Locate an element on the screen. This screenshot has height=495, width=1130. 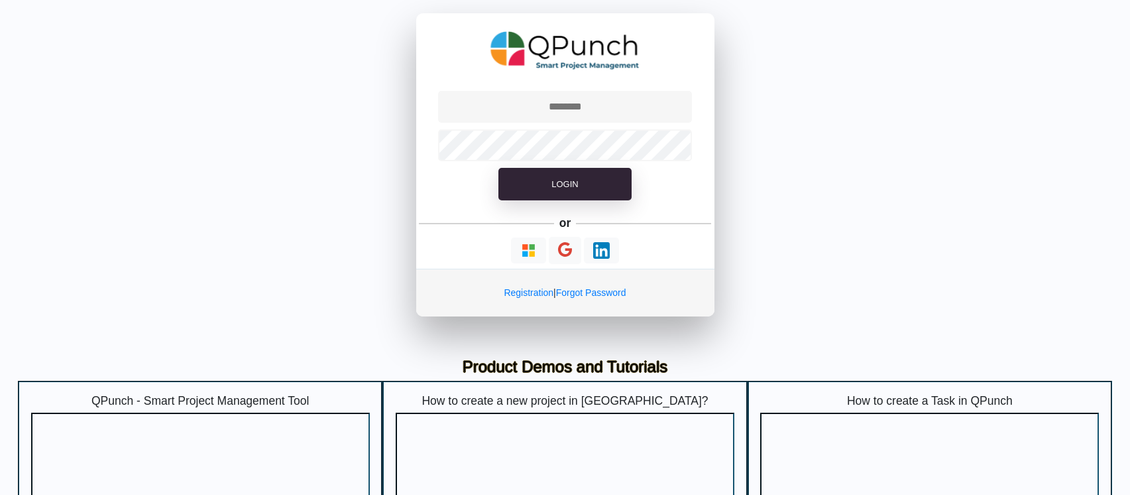
button: Continue With Google is located at coordinates (565, 250).